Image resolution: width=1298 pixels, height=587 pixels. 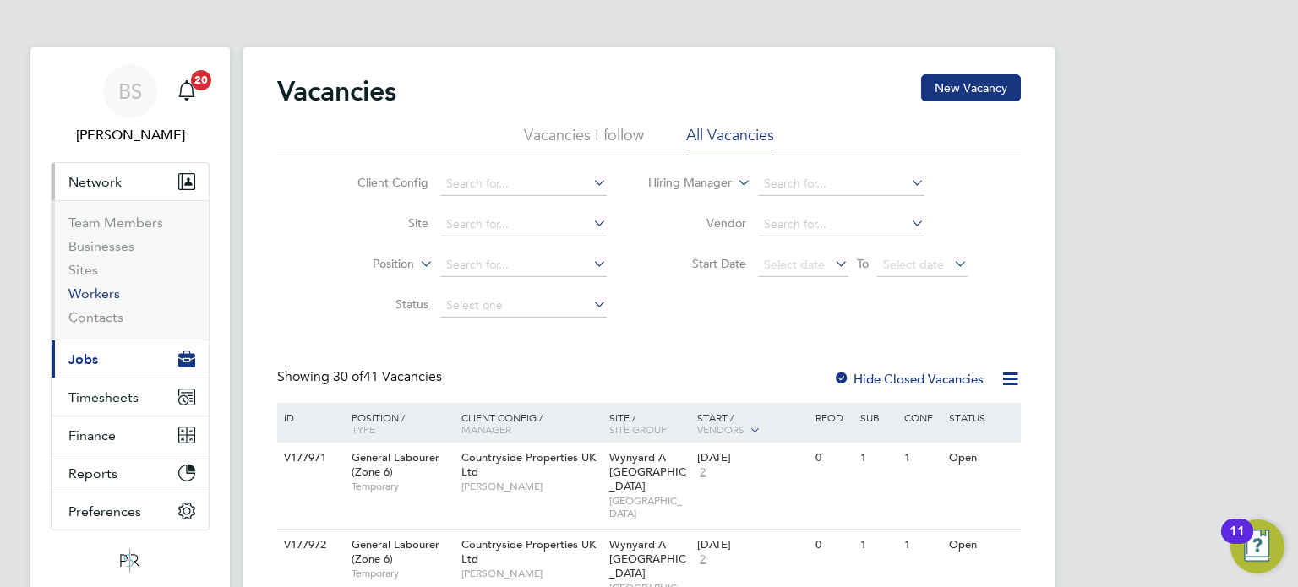 What do you see at coordinates (863, 264) in the screenshot?
I see `span: To` at bounding box center [863, 264].